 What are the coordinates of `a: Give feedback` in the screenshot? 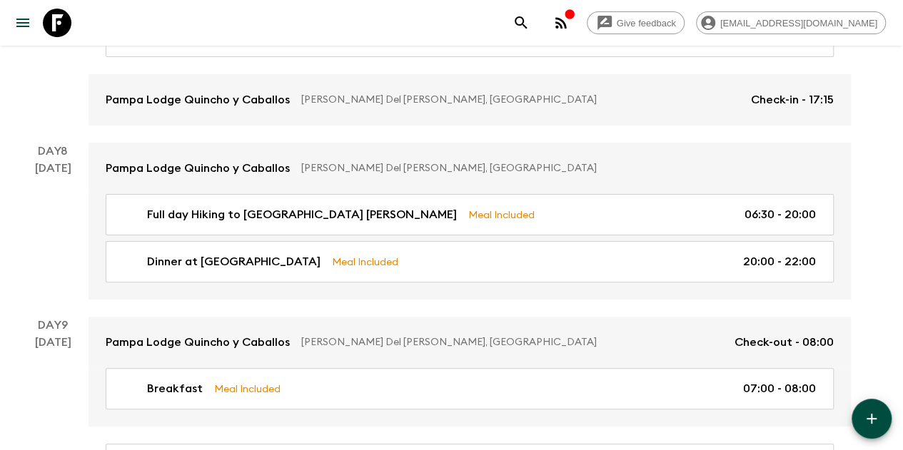 It's located at (635, 23).